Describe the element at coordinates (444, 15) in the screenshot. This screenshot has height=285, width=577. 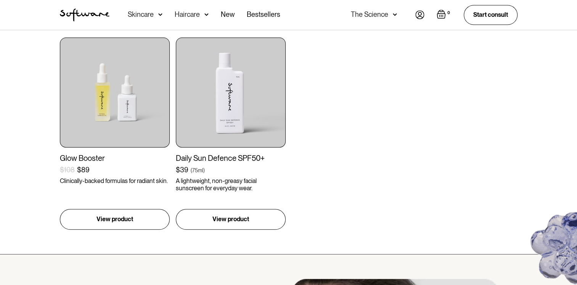
I see `a: Open empty cart` at that location.